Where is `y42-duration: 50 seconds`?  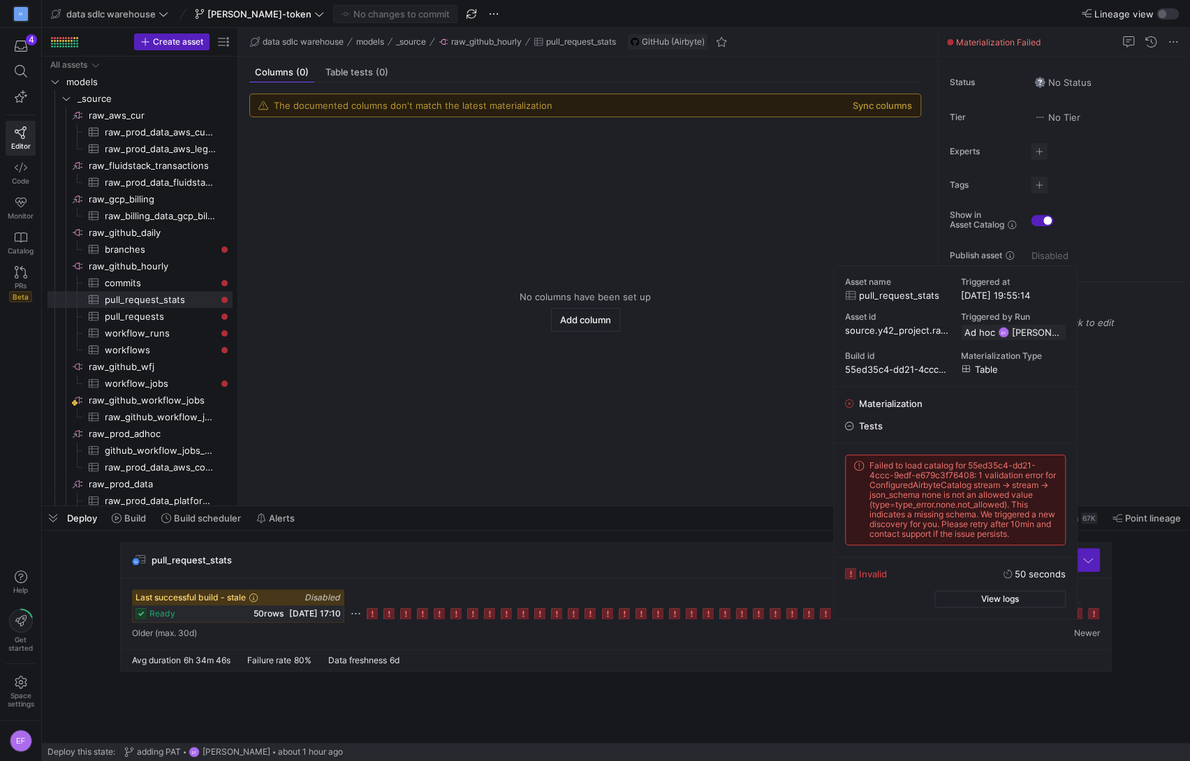 y42-duration: 50 seconds is located at coordinates (1040, 574).